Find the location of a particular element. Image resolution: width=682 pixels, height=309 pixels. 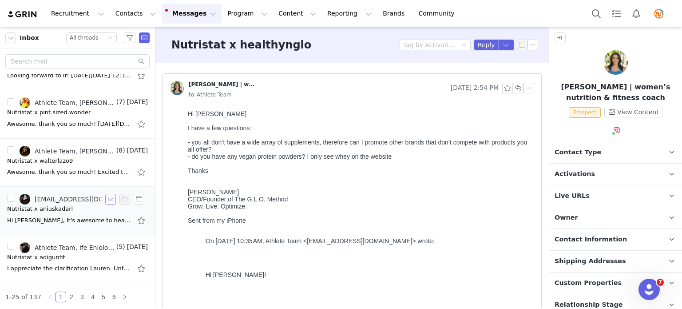

button: Recruitment is located at coordinates (78, 13).